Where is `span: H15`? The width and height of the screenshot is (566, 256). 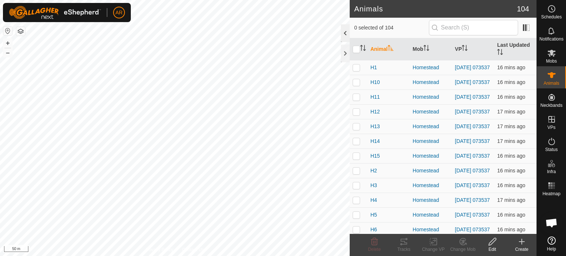 span: H15 is located at coordinates (375, 156).